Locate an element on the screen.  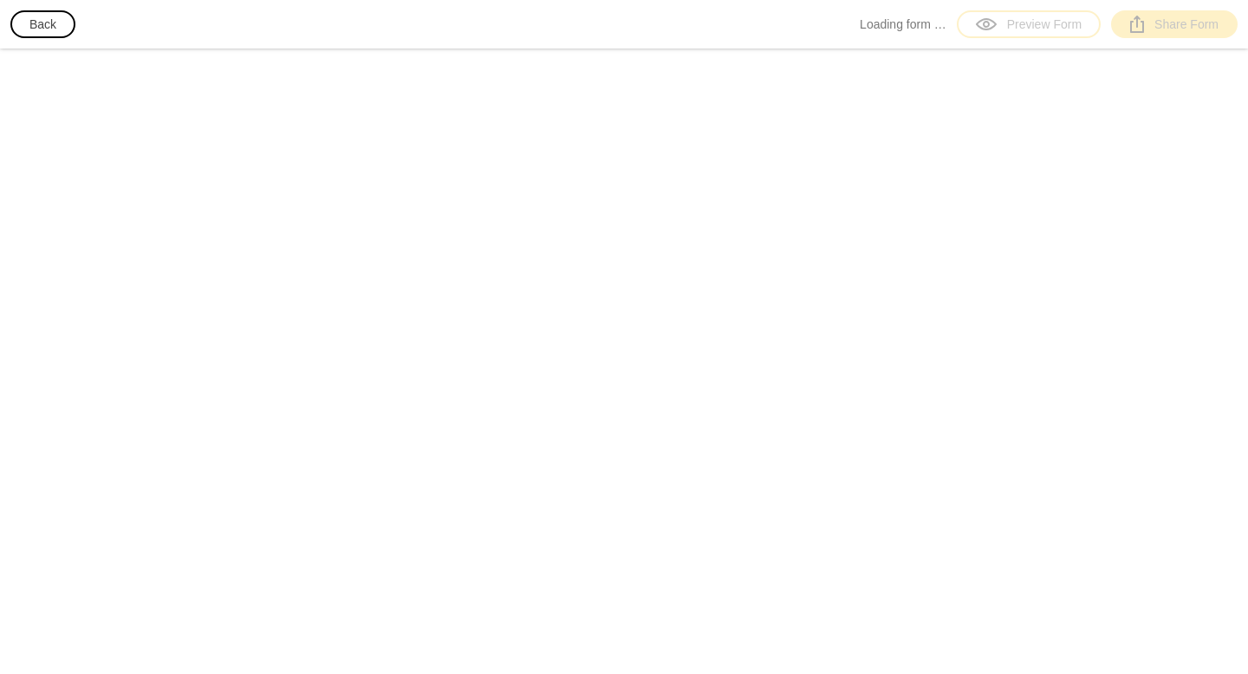
div: Share Form is located at coordinates (1174, 24).